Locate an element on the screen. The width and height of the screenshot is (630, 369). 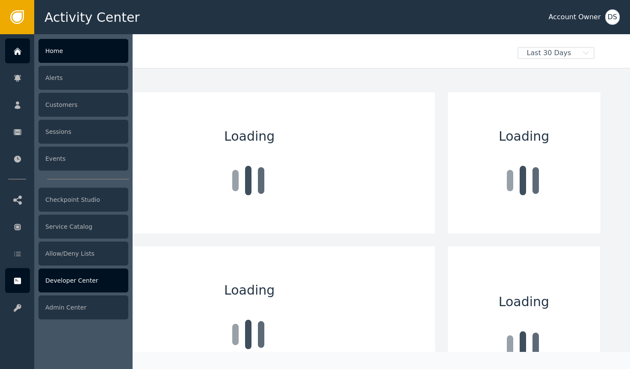
a: Sessions is located at coordinates (67, 132).